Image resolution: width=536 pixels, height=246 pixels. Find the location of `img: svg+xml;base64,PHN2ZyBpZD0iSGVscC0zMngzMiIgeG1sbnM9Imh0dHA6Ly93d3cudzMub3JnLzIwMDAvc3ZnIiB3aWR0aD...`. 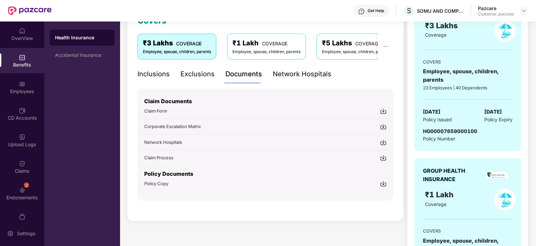

img: svg+xml;base64,PHN2ZyBpZD0iSGVscC0zMngzMiIgeG1sbnM9Imh0dHA6Ly93d3cudzMub3JnLzIwMDAvc3ZnIiB3aWR0aD... is located at coordinates (362, 11).